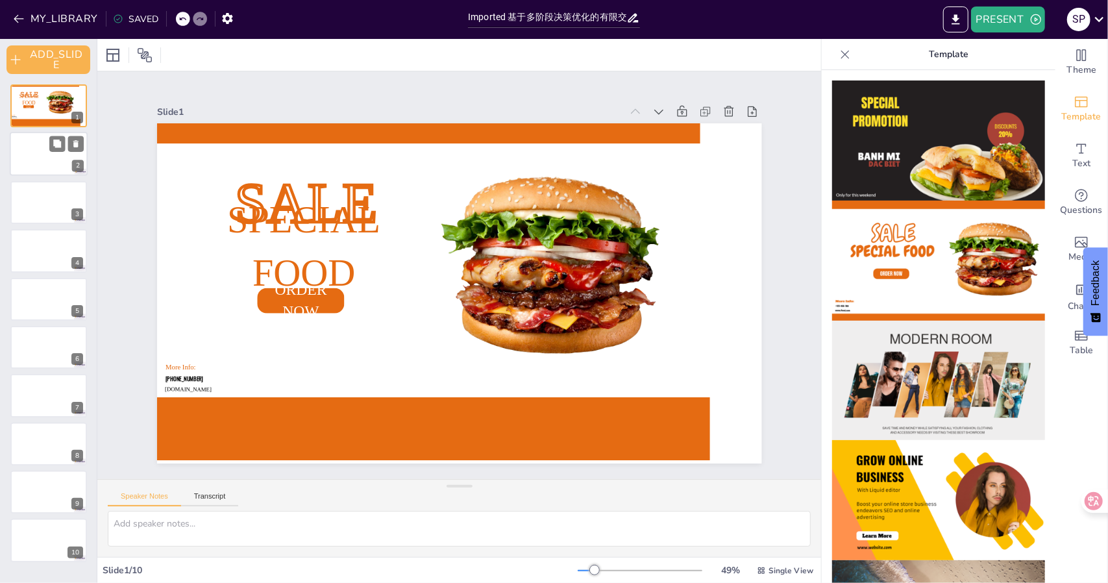 Image resolution: width=1108 pixels, height=583 pixels. I want to click on button: Feedback - Show survey, so click(1095, 291).